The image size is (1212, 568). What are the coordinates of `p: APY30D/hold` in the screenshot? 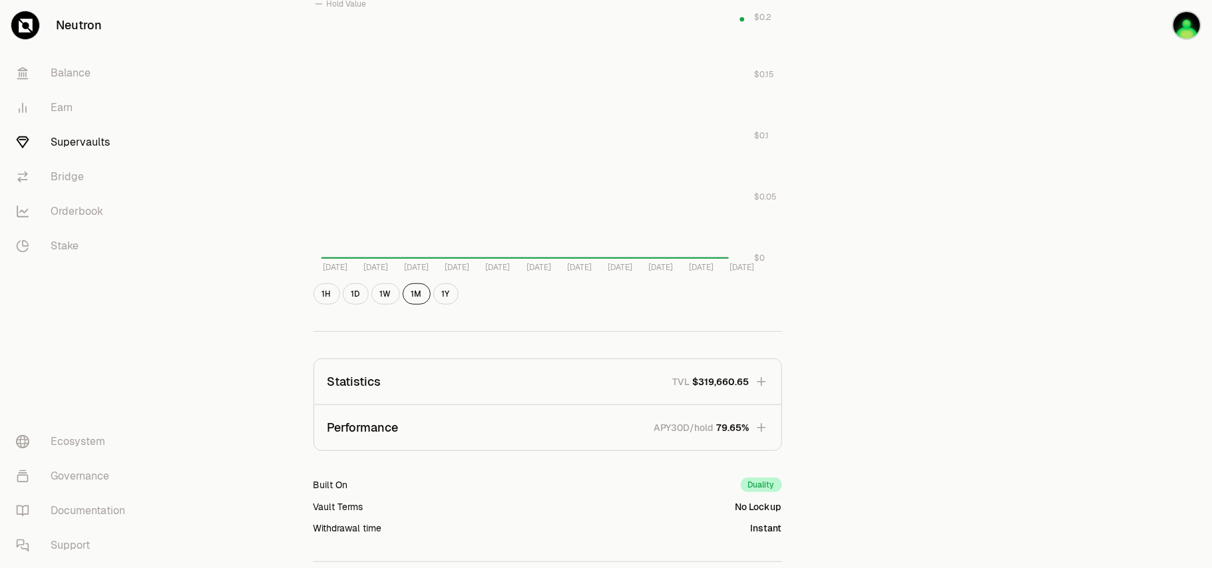 It's located at (684, 428).